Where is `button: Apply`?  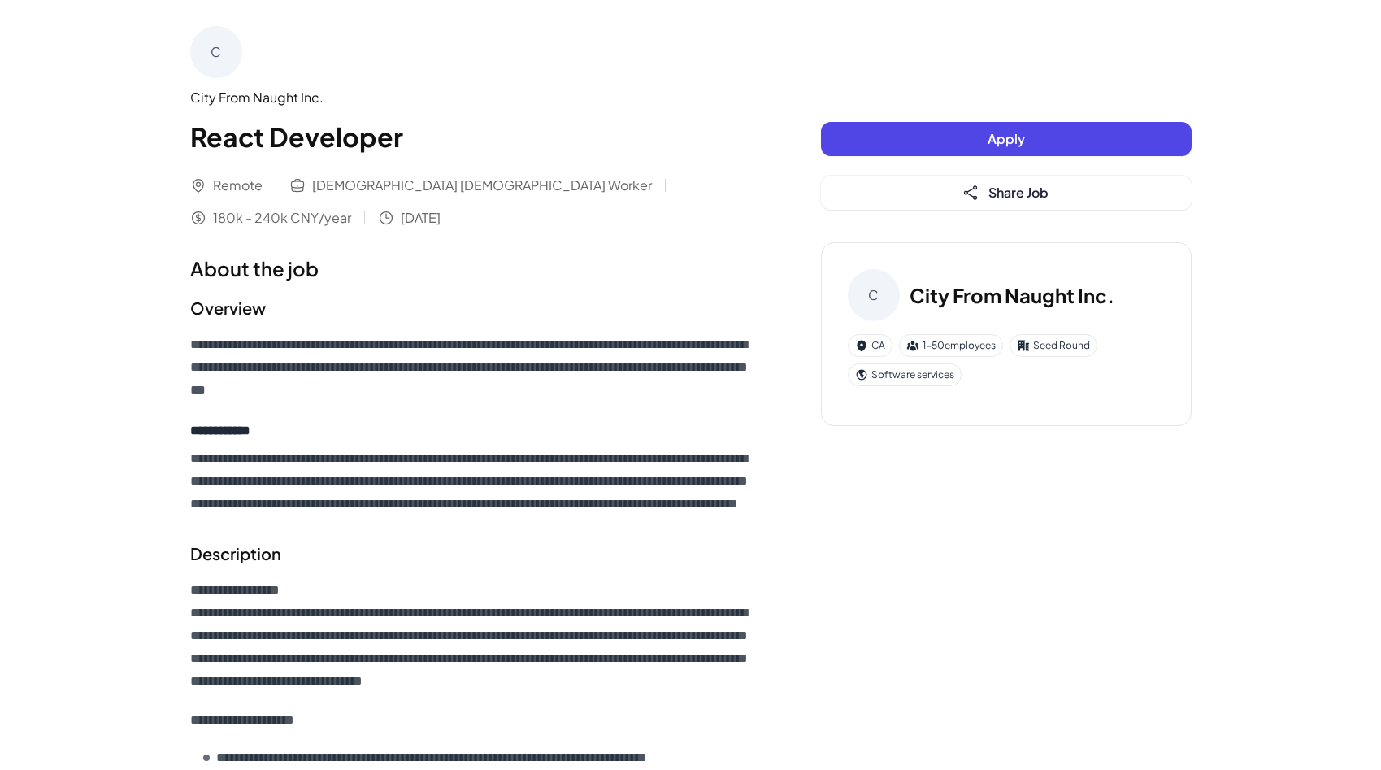 button: Apply is located at coordinates (1006, 139).